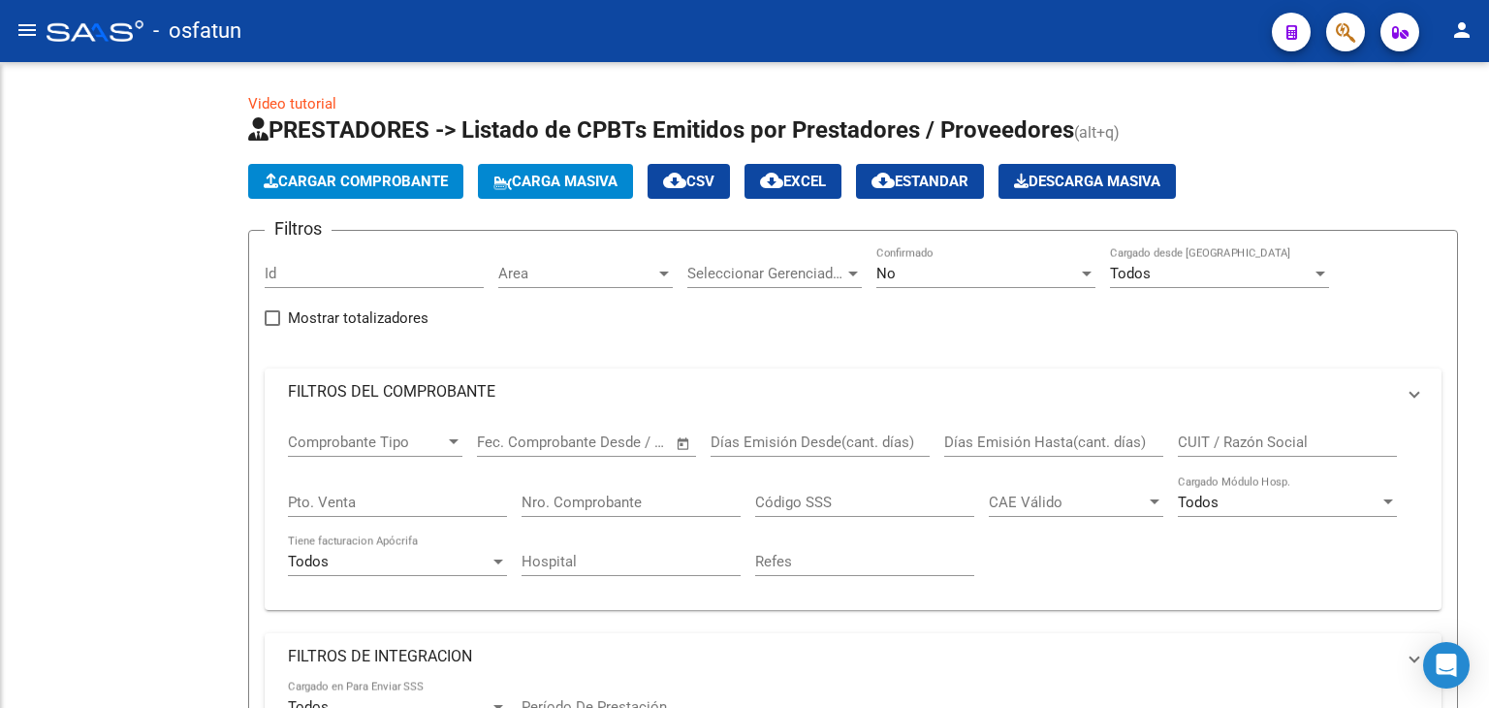  Describe the element at coordinates (358, 318) in the screenshot. I see `span: Mostrar totalizadores` at that location.